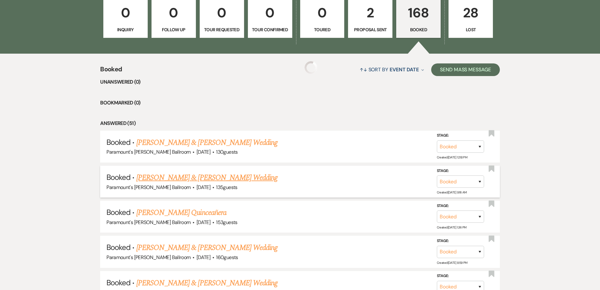 This screenshot has width=600, height=290. What do you see at coordinates (392, 69) in the screenshot?
I see `button: Sort By Event Date` at bounding box center [392, 69].